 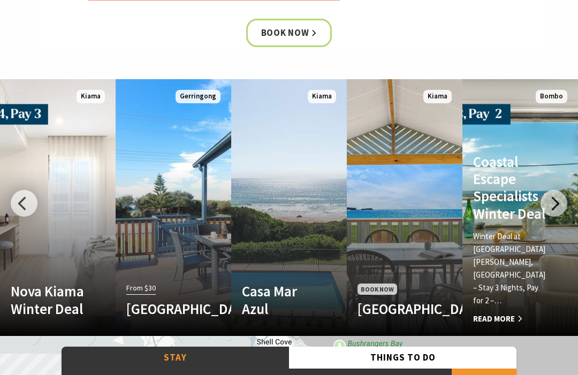 What do you see at coordinates (378, 289) in the screenshot?
I see `span: Book Now` at bounding box center [378, 289].